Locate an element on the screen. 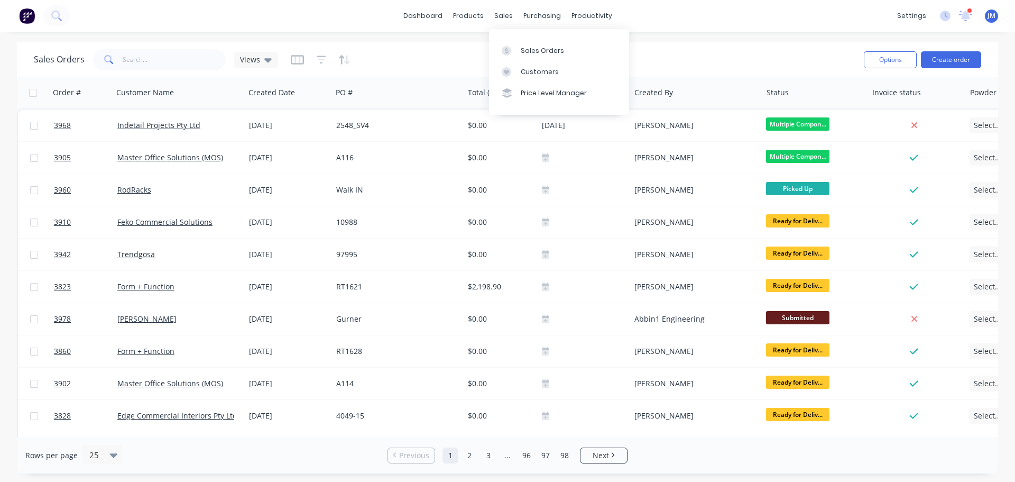 The width and height of the screenshot is (1015, 482). div: $2,198.90 is located at coordinates (499, 287).